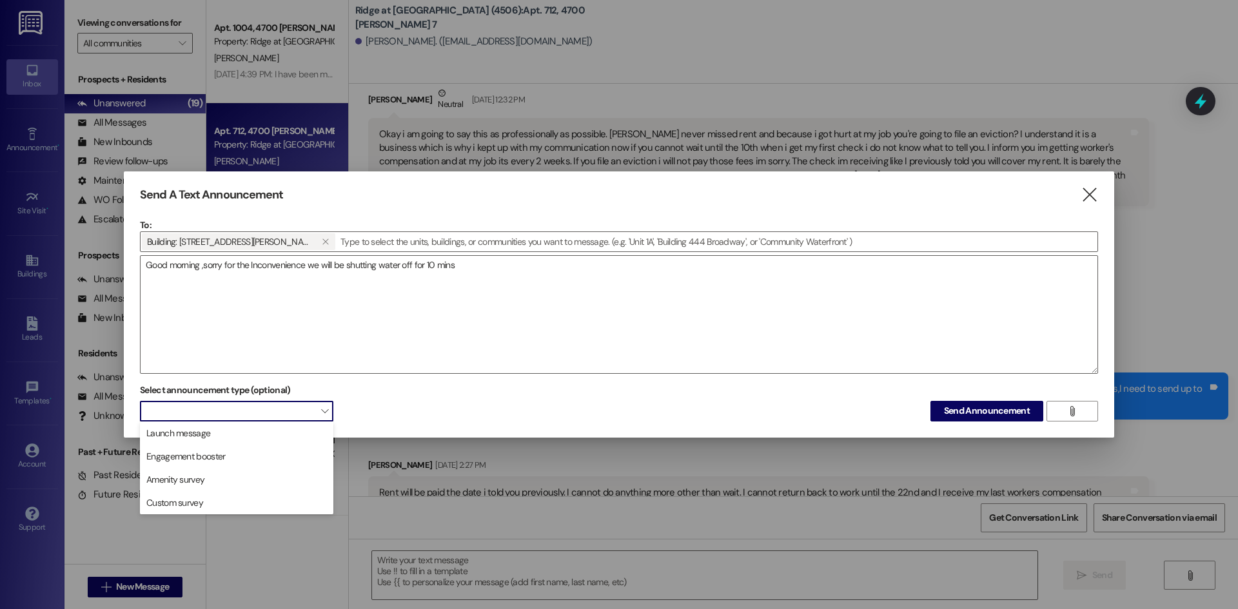  I want to click on span: Engagement booster, so click(186, 457).